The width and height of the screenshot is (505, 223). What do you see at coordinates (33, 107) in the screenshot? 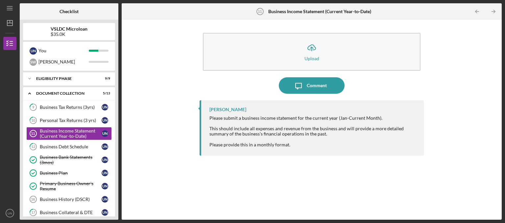
I see `tspan: 9` at bounding box center [33, 107].